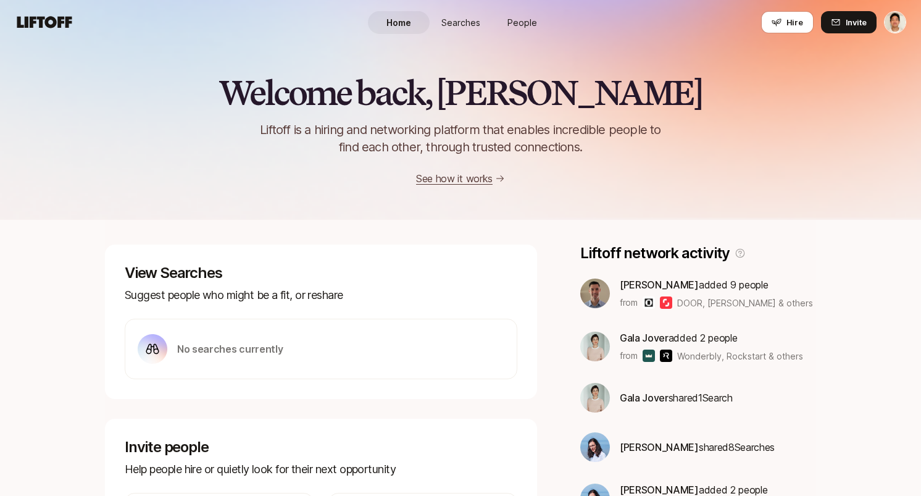 The width and height of the screenshot is (921, 496). Describe the element at coordinates (321, 273) in the screenshot. I see `p: View Searches` at that location.